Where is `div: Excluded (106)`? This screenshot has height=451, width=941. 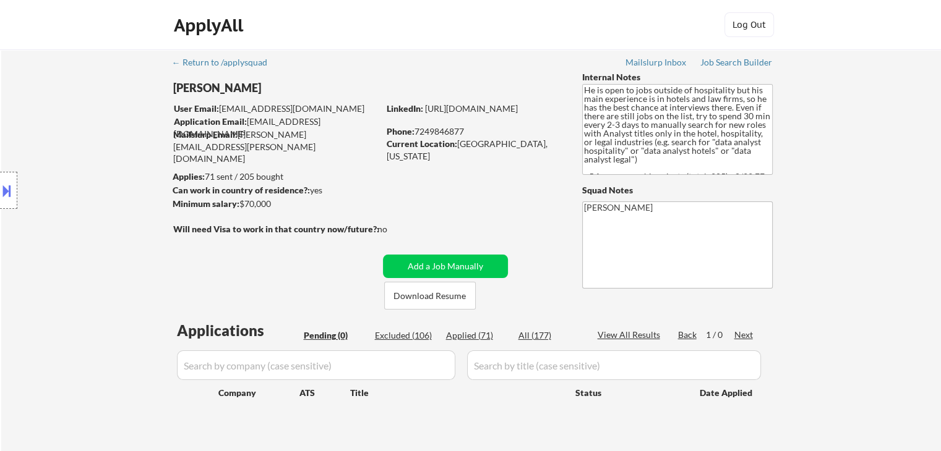 div: Excluded (106) is located at coordinates (406, 336).